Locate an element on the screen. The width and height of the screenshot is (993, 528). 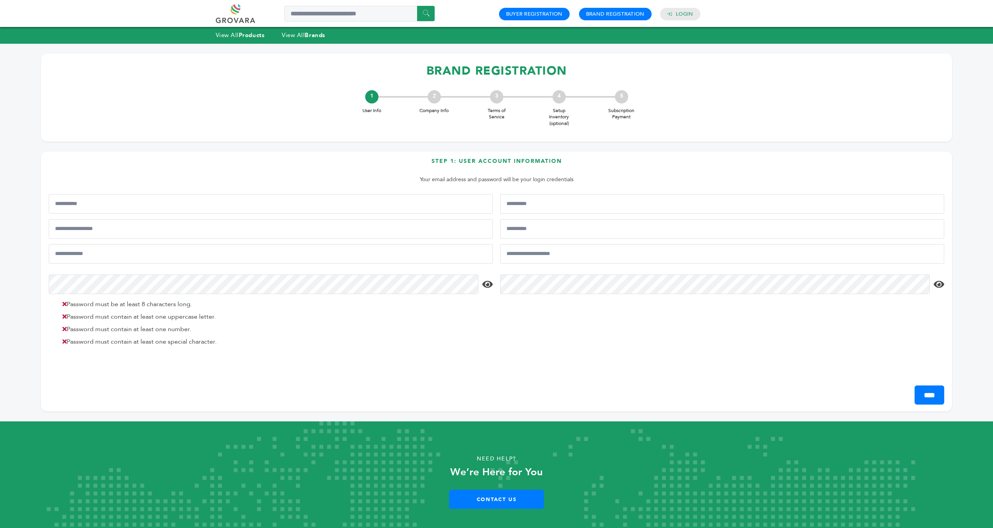
p: Your email address and password will be your login credentials is located at coordinates (496, 180).